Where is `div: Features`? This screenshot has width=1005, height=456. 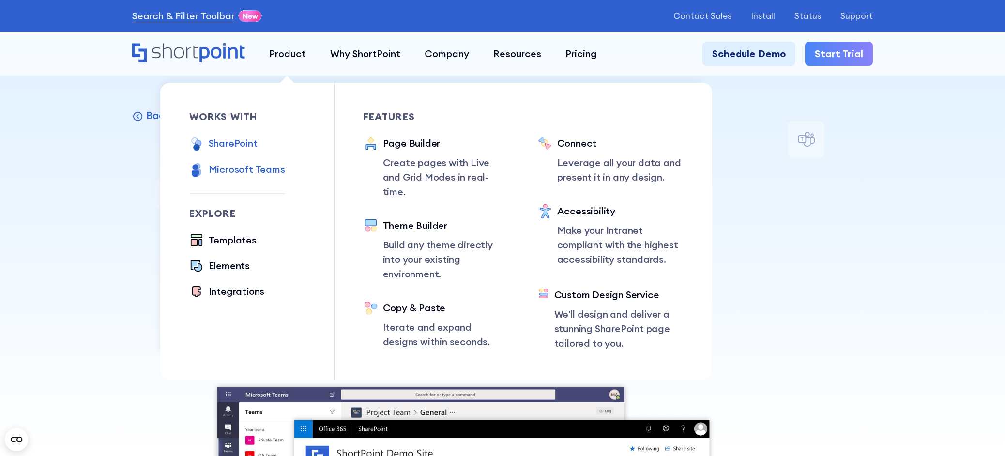
div: Features is located at coordinates (436, 117).